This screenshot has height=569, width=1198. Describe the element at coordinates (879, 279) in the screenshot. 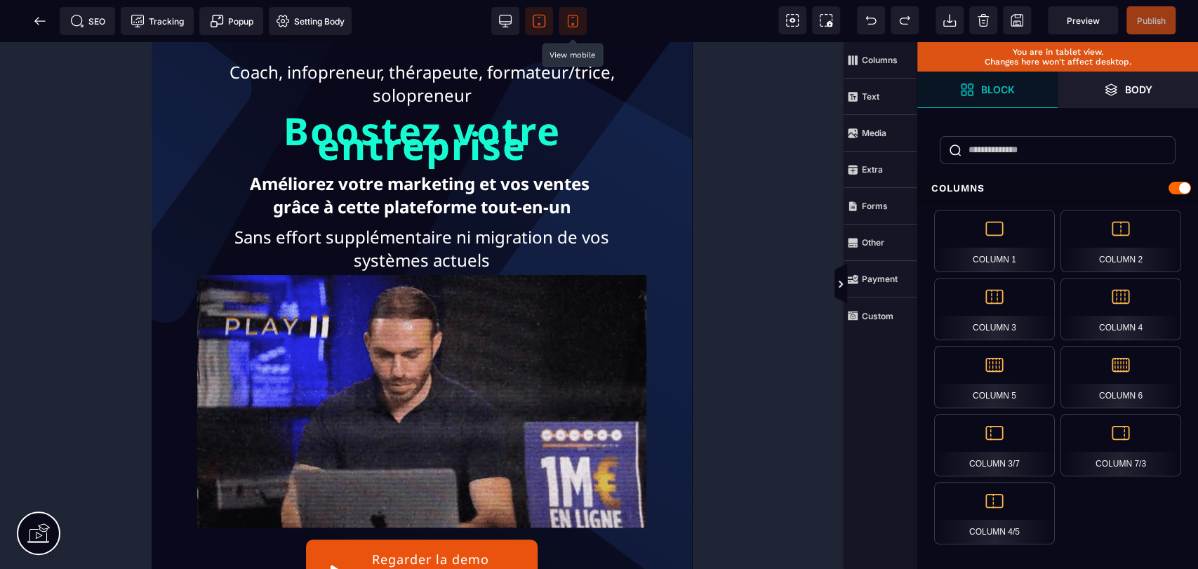

I see `strong: Payment` at that location.